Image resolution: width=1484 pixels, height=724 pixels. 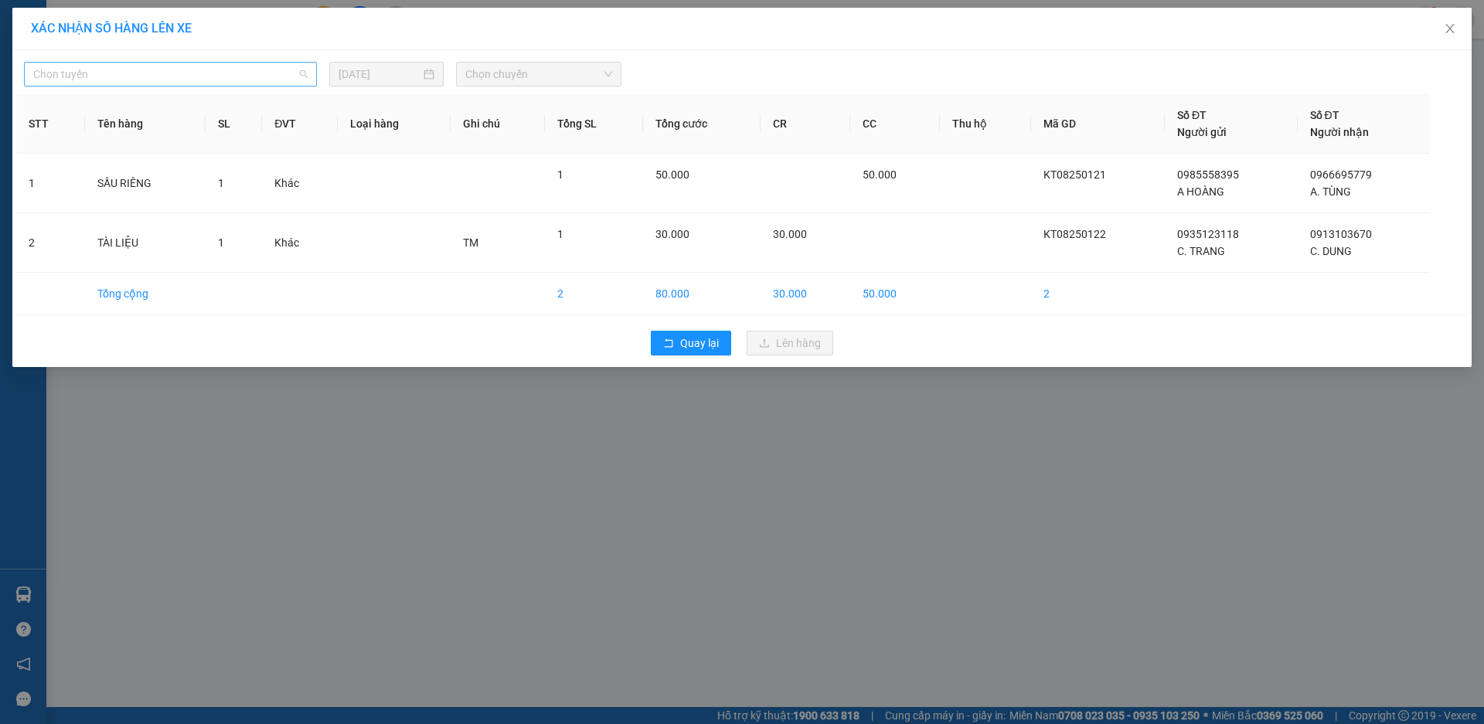 What do you see at coordinates (986, 124) in the screenshot?
I see `th: Thu hộ` at bounding box center [986, 124].